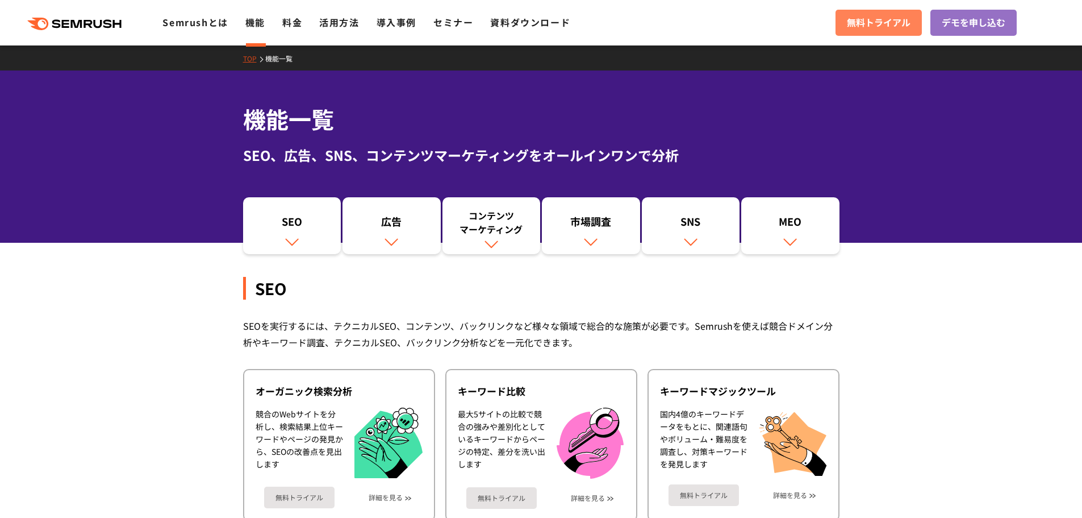 This screenshot has width=1082, height=518. What do you see at coordinates (541, 334) in the screenshot?
I see `div: SEOを実行するには、テクニカルSEO、コンテンツ、バックリンクなど様々な領域で総合的な施策が必要です。Semrushを使えば競合ドメイン分析やキーワード調査、テクニカルSEO、バックリンク分析...` at bounding box center [541, 334].